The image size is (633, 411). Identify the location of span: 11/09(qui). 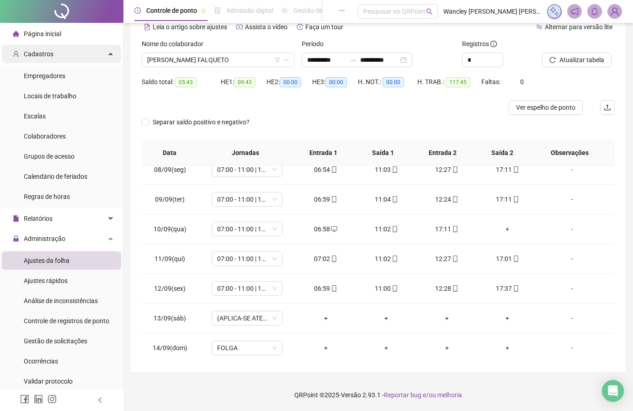
(169, 259).